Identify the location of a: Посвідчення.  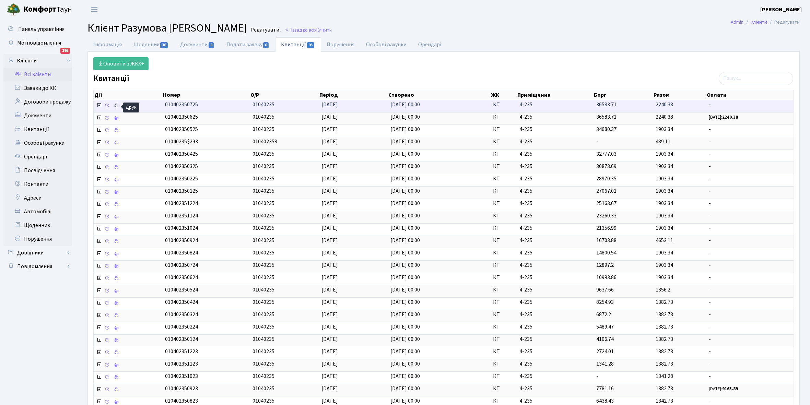
(38, 171).